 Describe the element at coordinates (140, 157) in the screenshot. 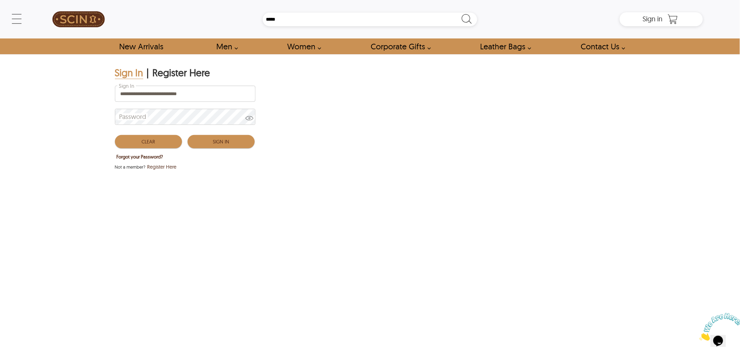

I see `button: Forgot your Password?` at that location.